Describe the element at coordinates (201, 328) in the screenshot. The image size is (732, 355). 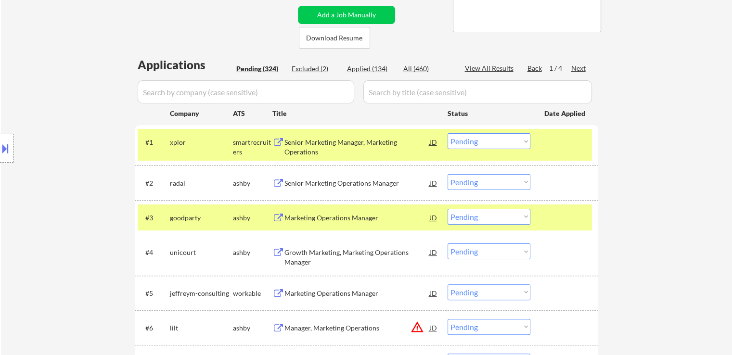
I see `div: lilt` at that location.